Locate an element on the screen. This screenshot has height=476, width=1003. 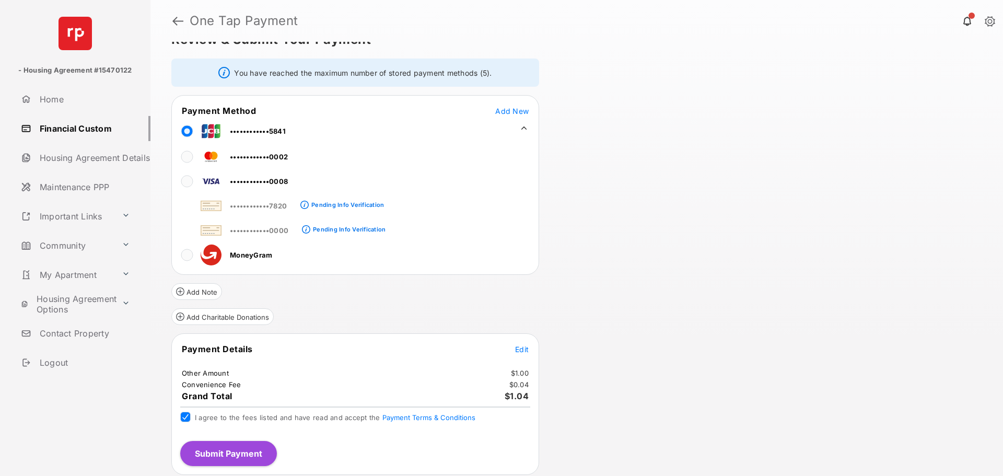
span: ••••••••••••0008 is located at coordinates (259, 181).